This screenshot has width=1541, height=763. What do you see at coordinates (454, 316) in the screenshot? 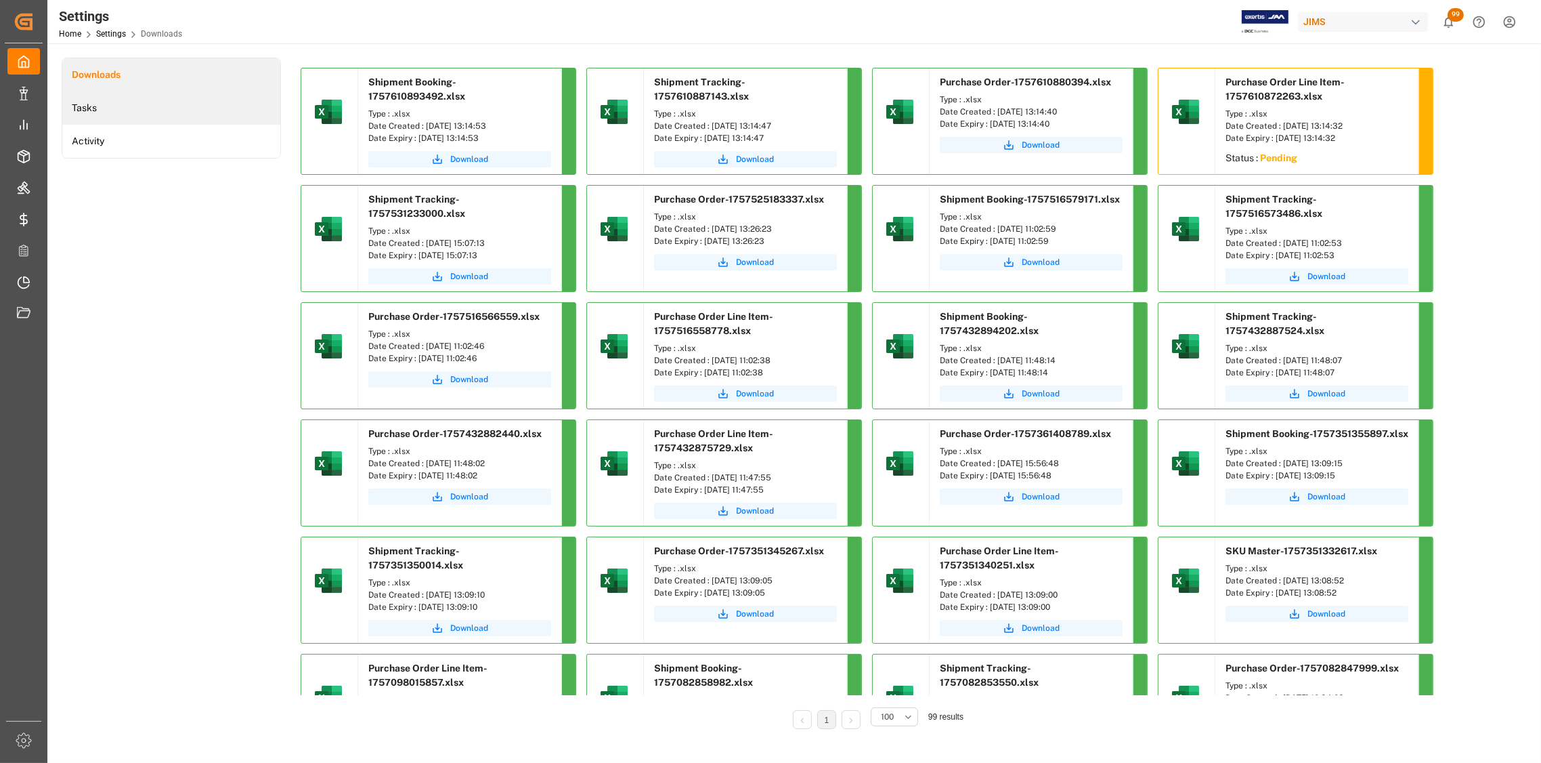
I see `span: Purchase Order-1757516566559.xlsx` at bounding box center [454, 316].